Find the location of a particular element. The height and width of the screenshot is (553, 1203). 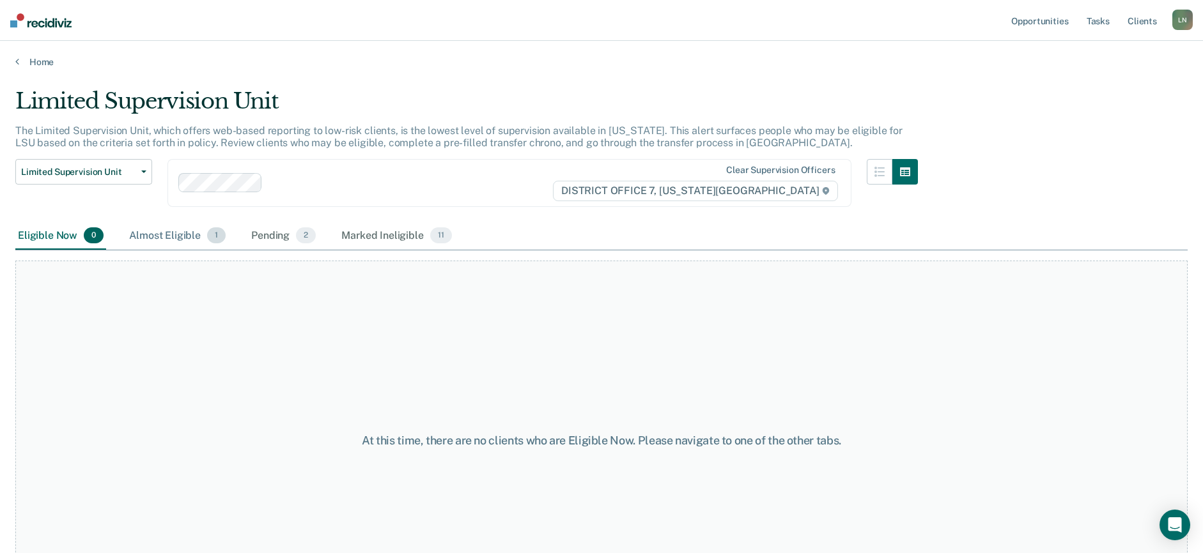

img: Recidiviz is located at coordinates (41, 20).